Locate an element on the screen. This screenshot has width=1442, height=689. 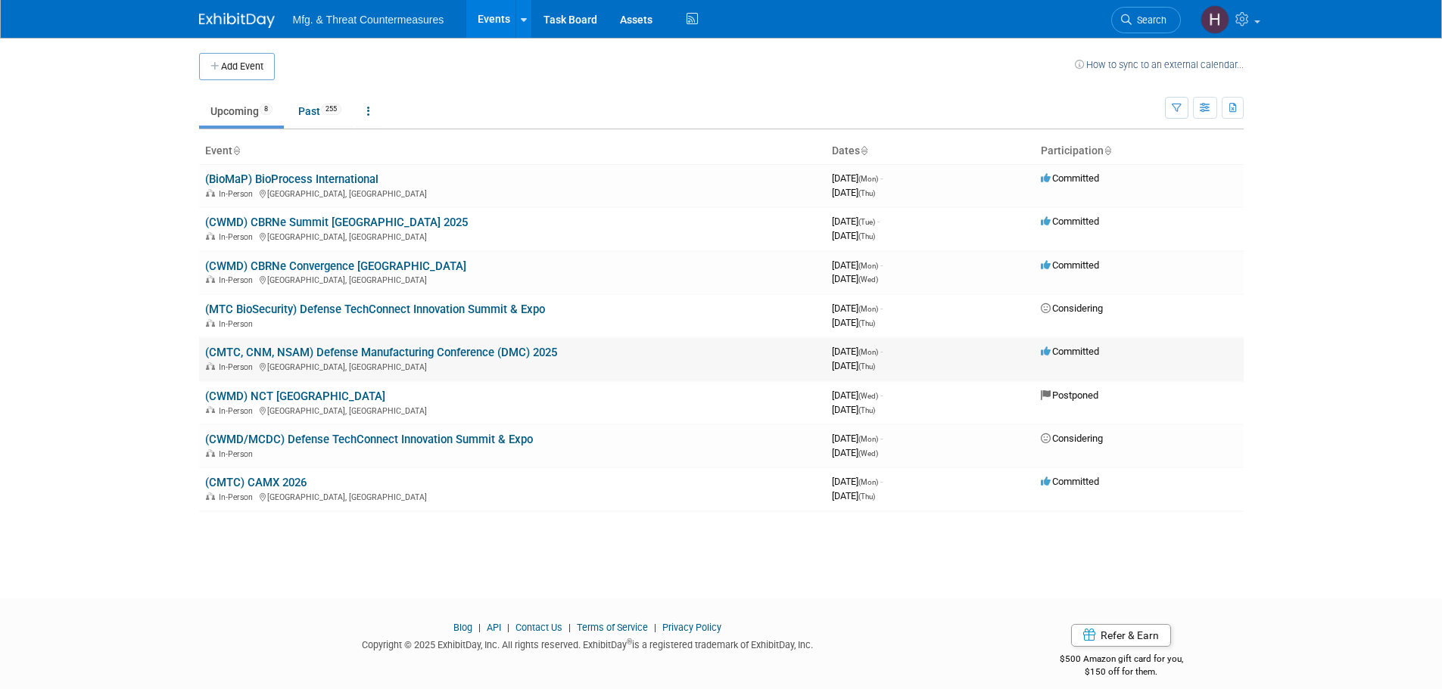
span: Search is located at coordinates (1149, 20).